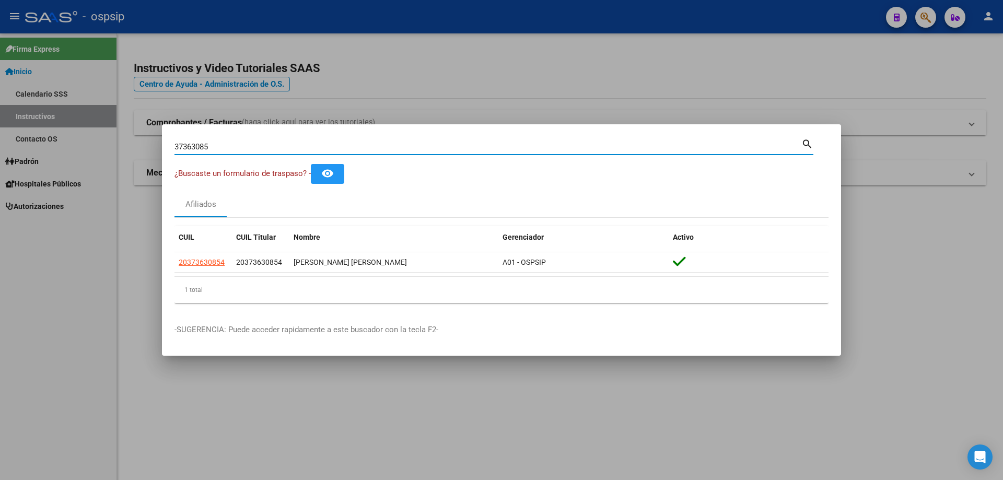 The image size is (1003, 480). What do you see at coordinates (980, 457) in the screenshot?
I see `div: Open Intercom Messenger` at bounding box center [980, 457].